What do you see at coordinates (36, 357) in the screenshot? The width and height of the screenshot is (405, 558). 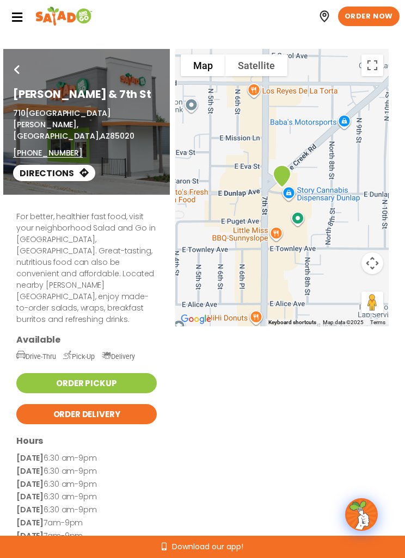 I see `span: Drive-Thru` at bounding box center [36, 357].